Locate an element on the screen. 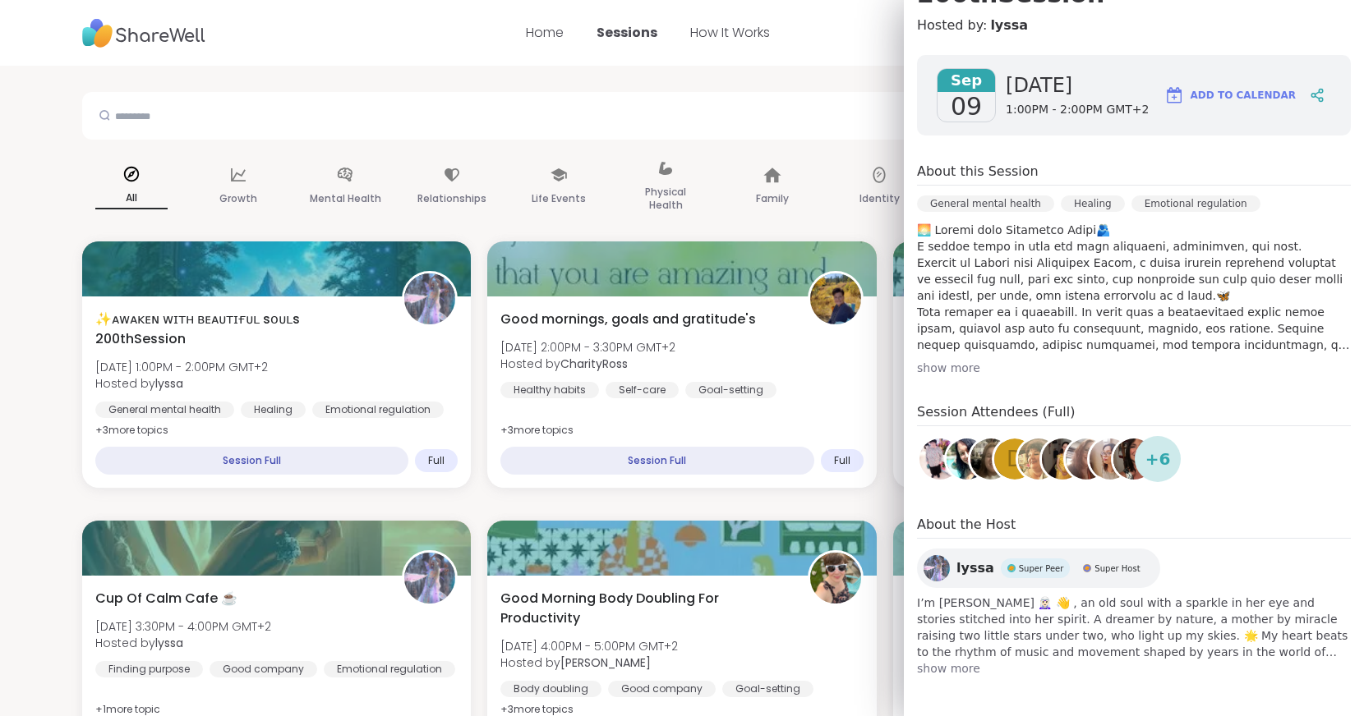  a: How It Works is located at coordinates (730, 32).